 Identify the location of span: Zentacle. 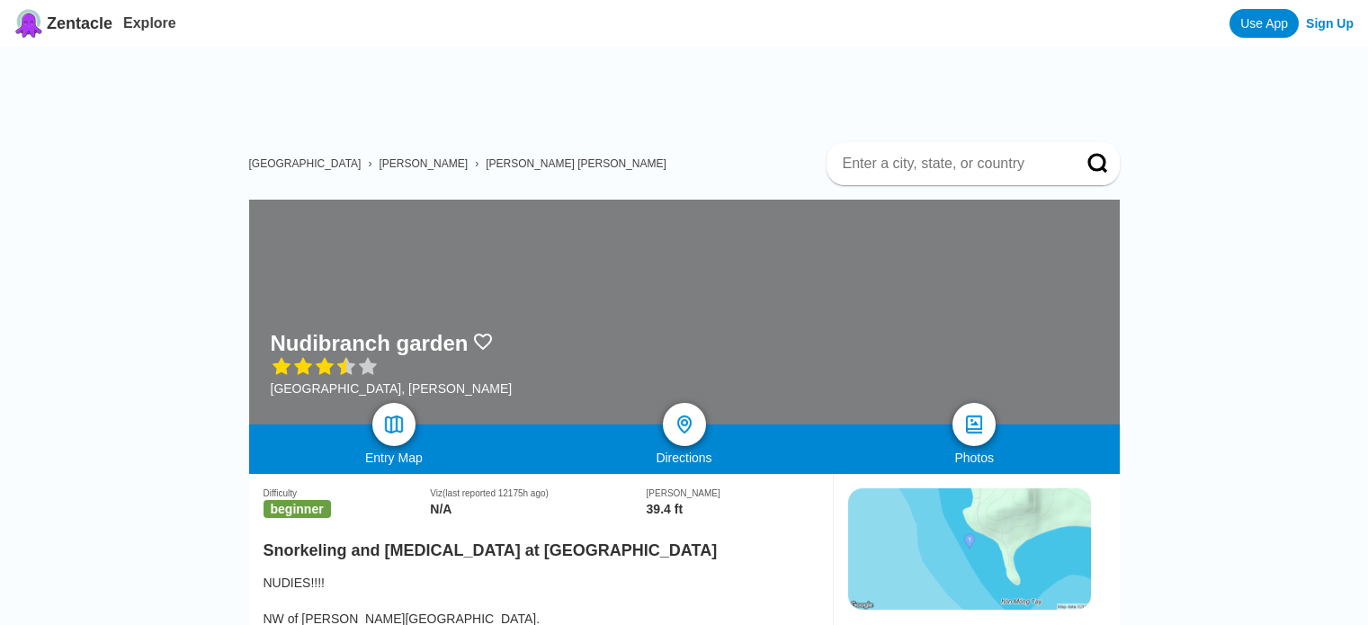
(79, 23).